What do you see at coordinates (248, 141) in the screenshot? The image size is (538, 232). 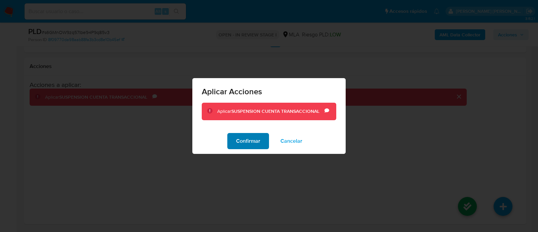 I see `span: Confirmar` at bounding box center [248, 141].